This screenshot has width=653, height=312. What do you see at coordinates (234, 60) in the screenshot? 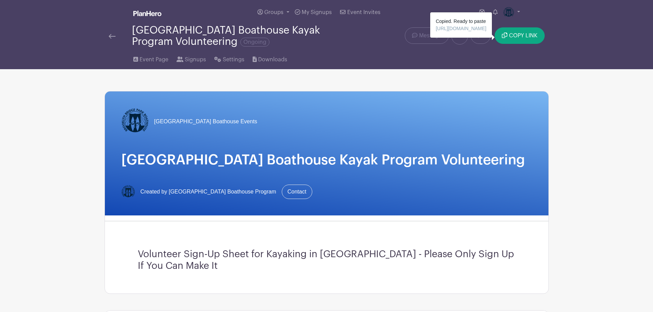
I see `span: Settings` at bounding box center [234, 60].